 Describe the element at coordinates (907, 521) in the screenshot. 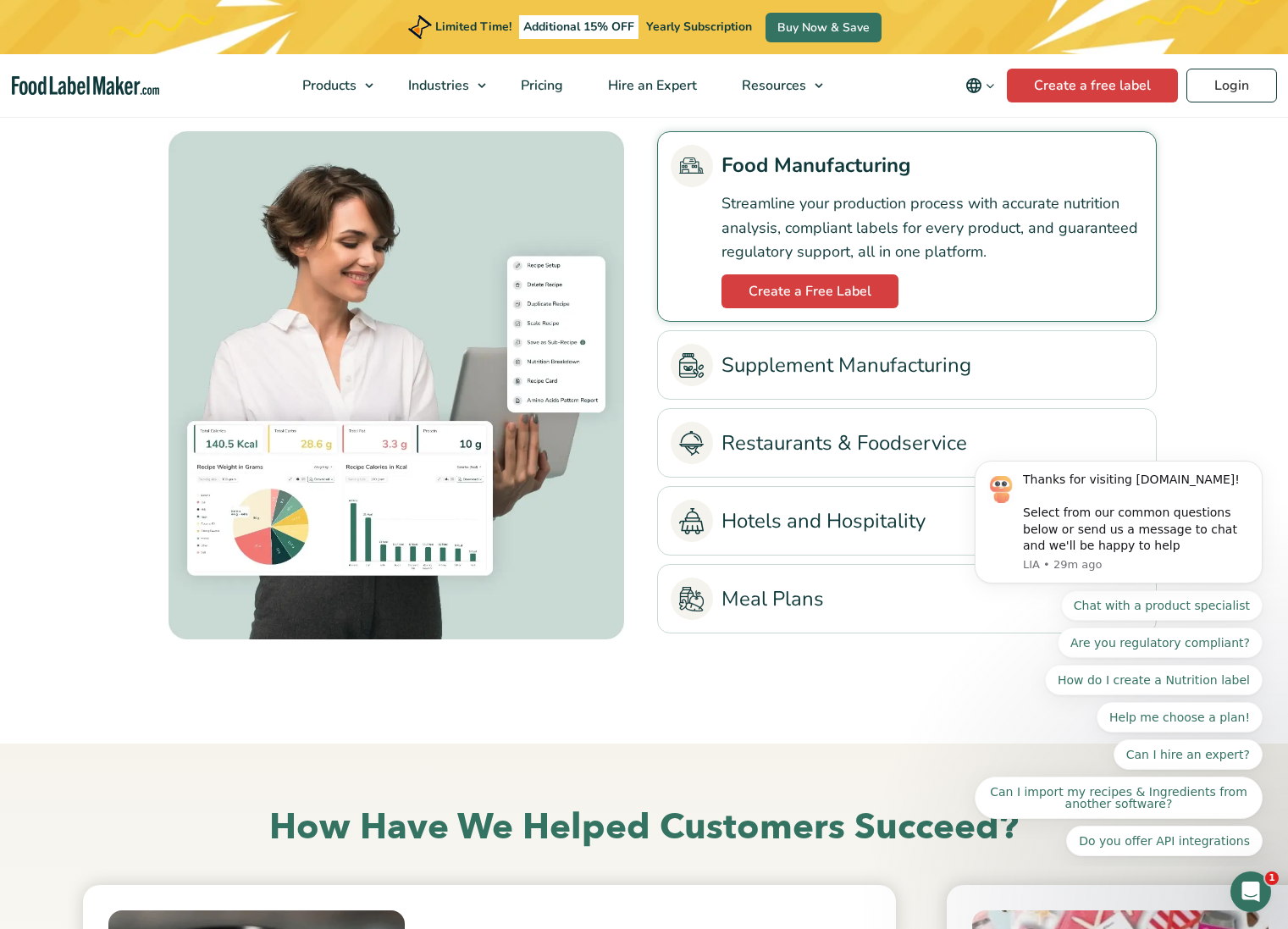

I see `li: Hotels and Hospitality` at that location.